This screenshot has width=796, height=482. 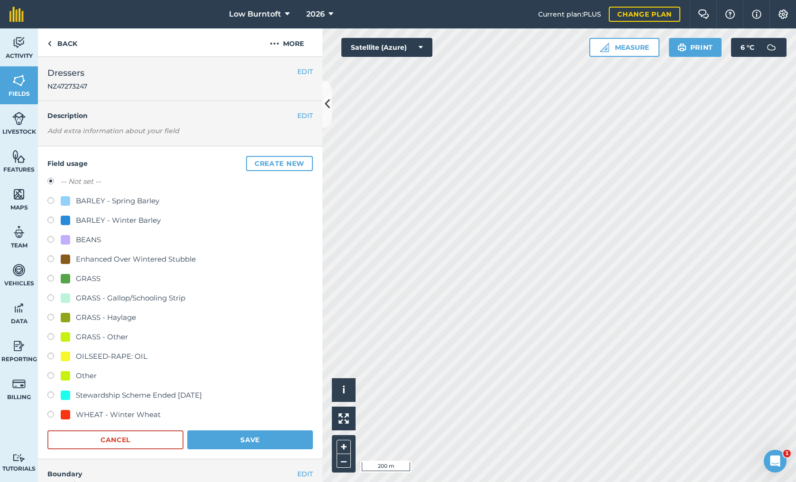 What do you see at coordinates (111, 356) in the screenshot?
I see `div: OILSEED-RAPE: OIL` at bounding box center [111, 356].